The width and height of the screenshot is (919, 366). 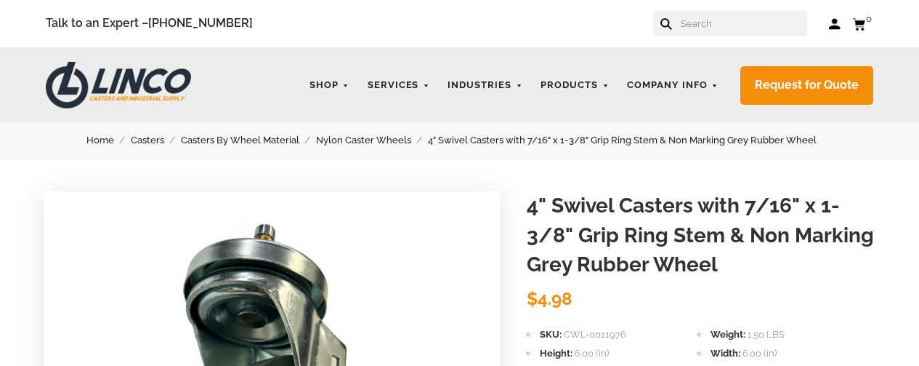 I want to click on a: Industries, so click(x=485, y=85).